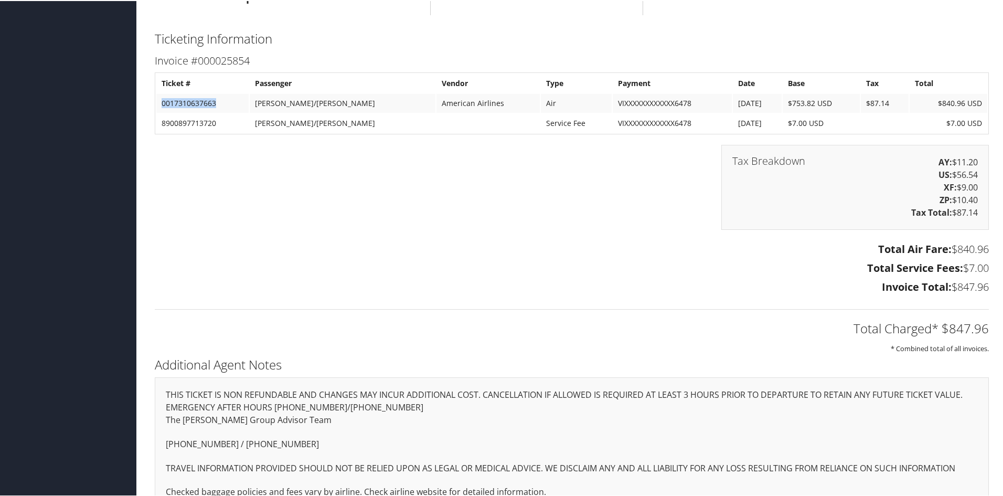  I want to click on p: TRAVEL INFORMATION PROVIDED SHOULD NOT BE RELIED UPON AS LEGAL OR MEDICAL ADVICE. WE DISCLAIM ANY..., so click(572, 467).